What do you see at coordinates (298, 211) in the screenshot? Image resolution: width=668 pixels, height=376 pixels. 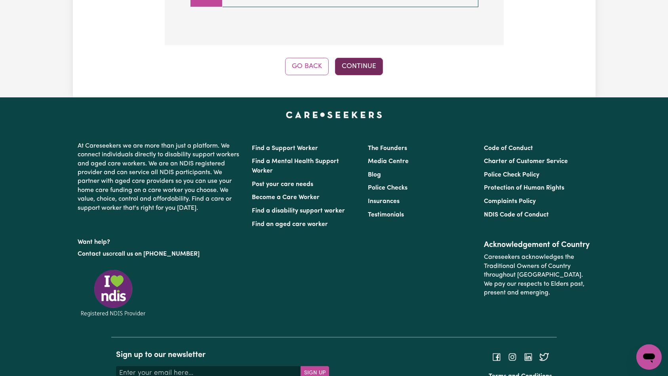 I see `a: Find a disability support worker` at bounding box center [298, 211].